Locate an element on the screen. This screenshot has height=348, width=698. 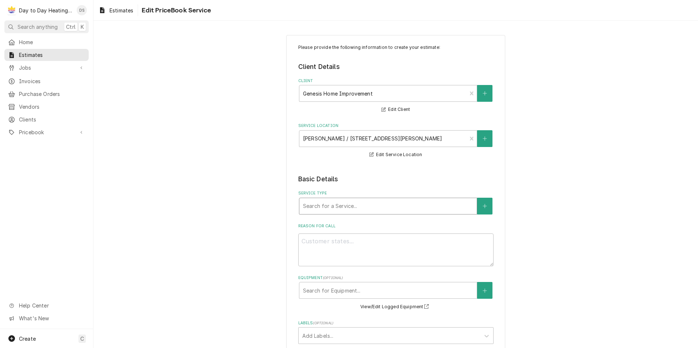
svg: Create New Location is located at coordinates (485, 139).